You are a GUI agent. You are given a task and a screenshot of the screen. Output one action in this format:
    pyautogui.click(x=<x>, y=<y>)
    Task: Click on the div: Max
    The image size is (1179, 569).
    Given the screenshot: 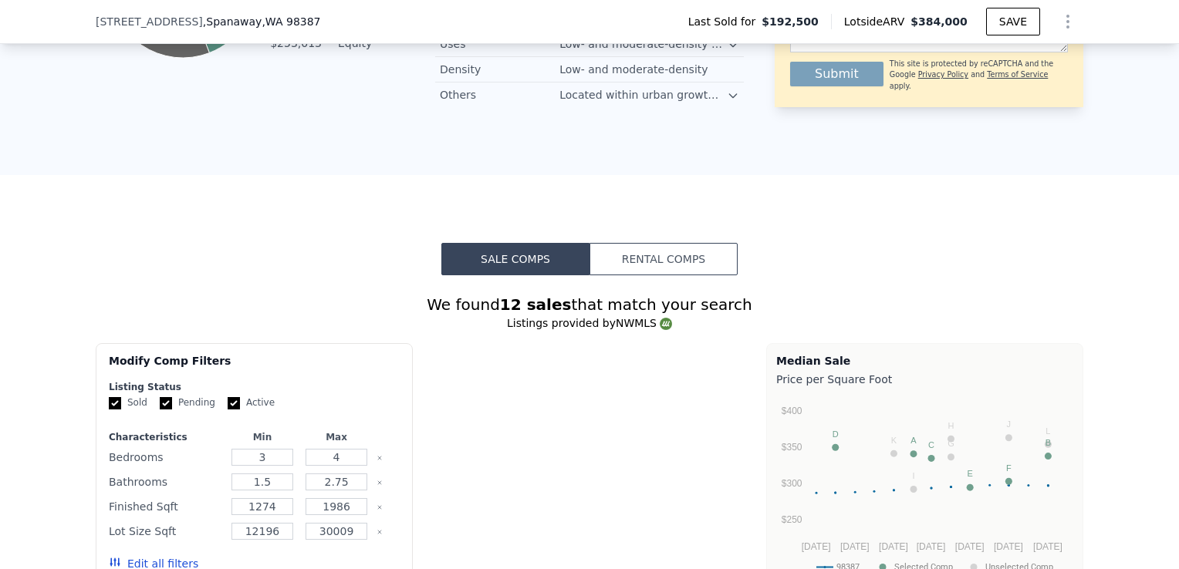 What is the action you would take?
    pyautogui.click(x=336, y=437)
    